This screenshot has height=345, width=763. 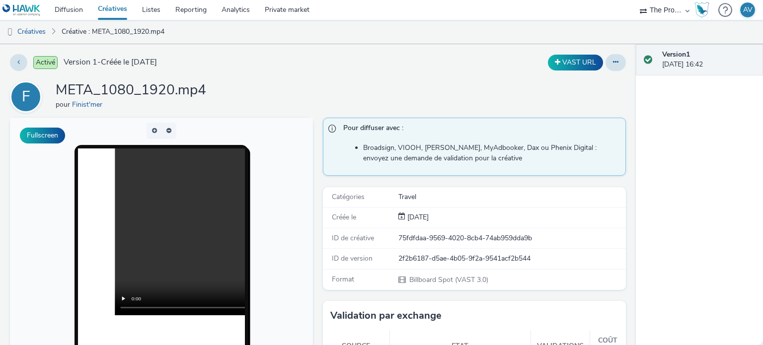 I want to click on h3: Validation par exchange, so click(x=386, y=316).